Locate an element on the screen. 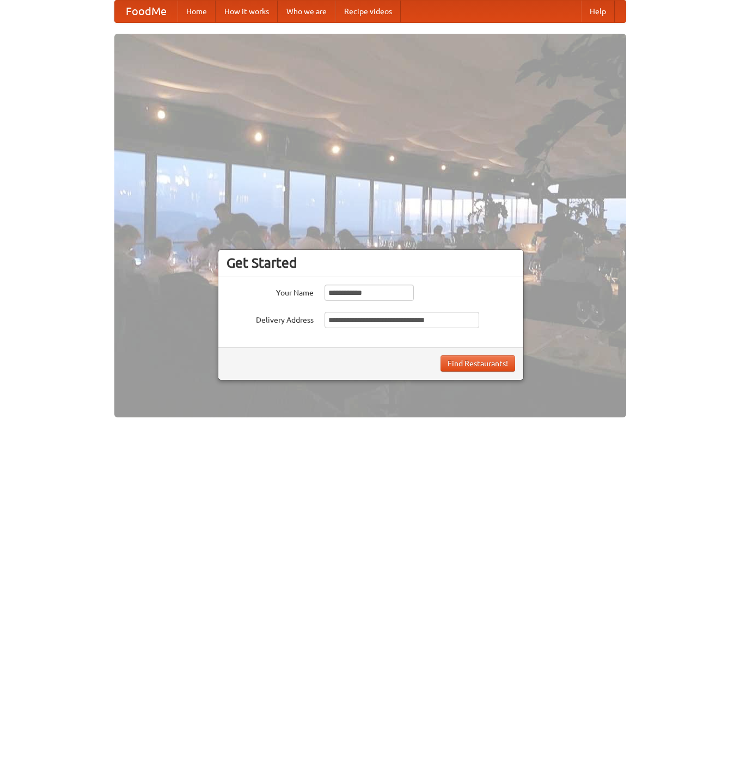  a: Recipe videos is located at coordinates (368, 11).